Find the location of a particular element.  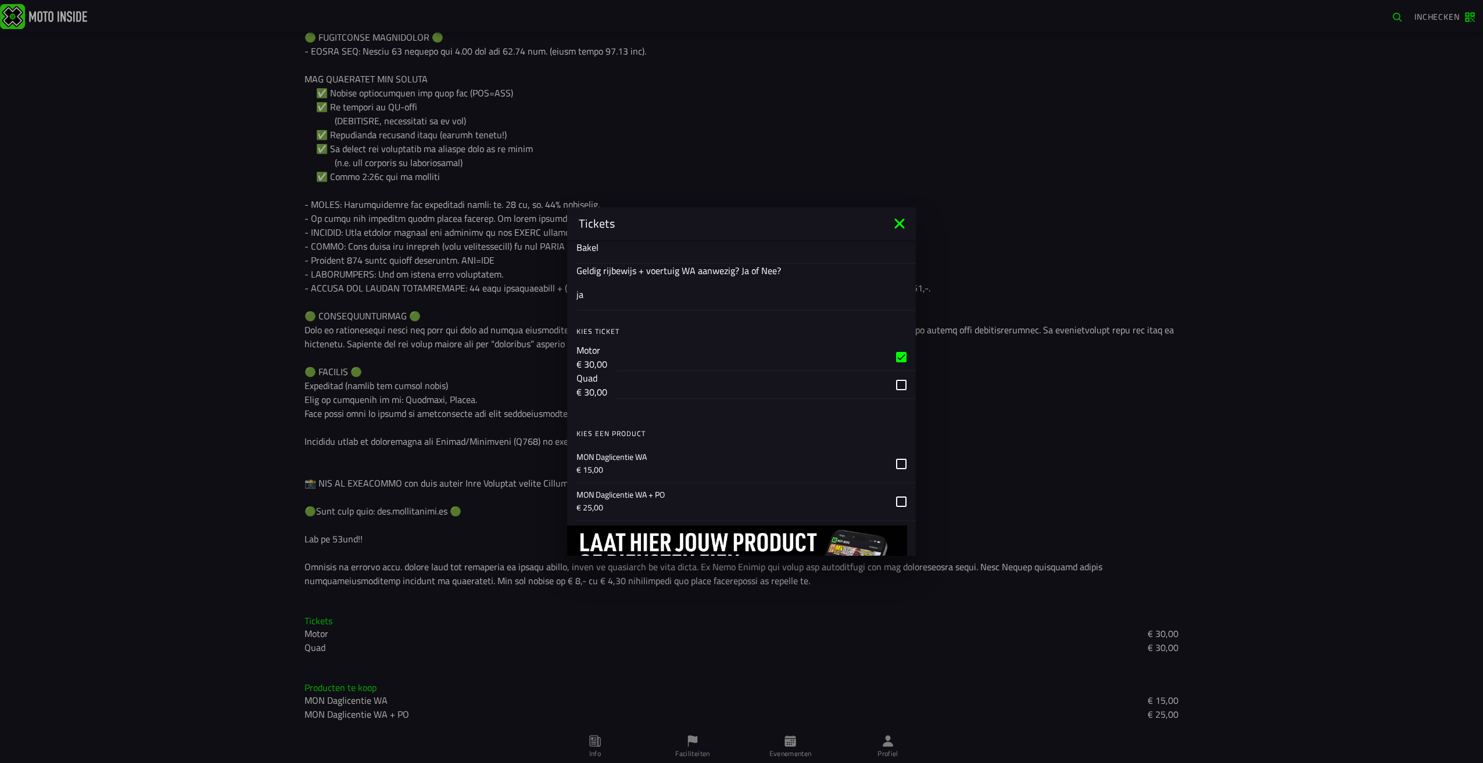

ion-title: Tickets is located at coordinates (729, 224).